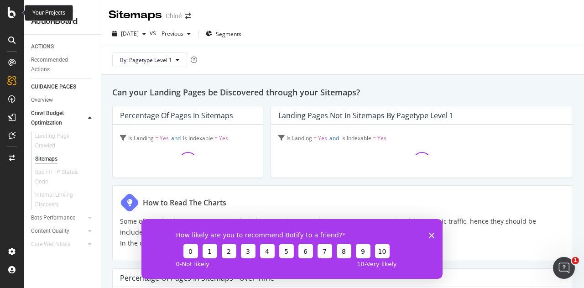 This screenshot has width=584, height=288. Describe the element at coordinates (107, 32) in the screenshot. I see `button: 3` at that location.